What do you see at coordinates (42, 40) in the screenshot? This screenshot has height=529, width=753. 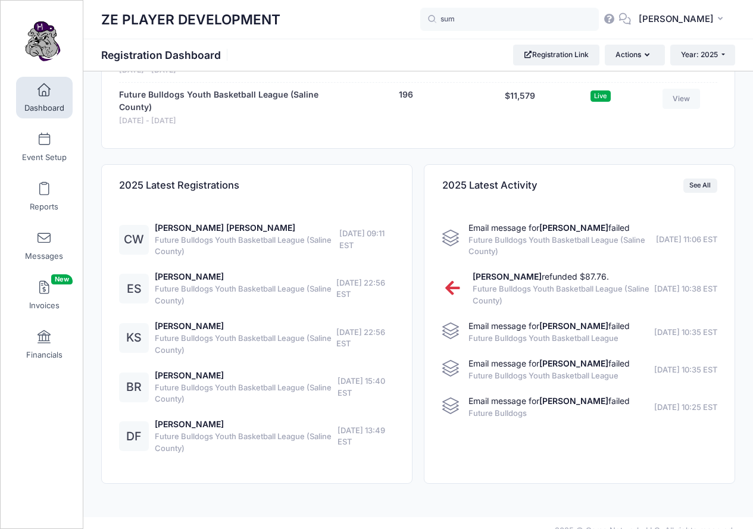 I see `img: ZE PLAYER DEVELOPMENT` at bounding box center [42, 40].